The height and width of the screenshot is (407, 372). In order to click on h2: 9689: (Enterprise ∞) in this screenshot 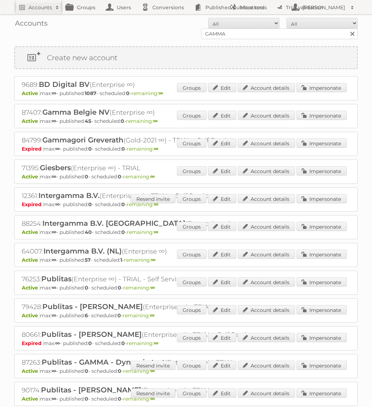, I will do `click(146, 85)`.